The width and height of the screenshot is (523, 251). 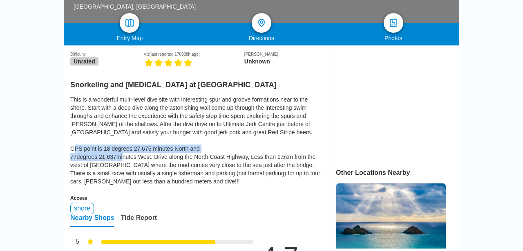 I want to click on a: photos, so click(x=394, y=23).